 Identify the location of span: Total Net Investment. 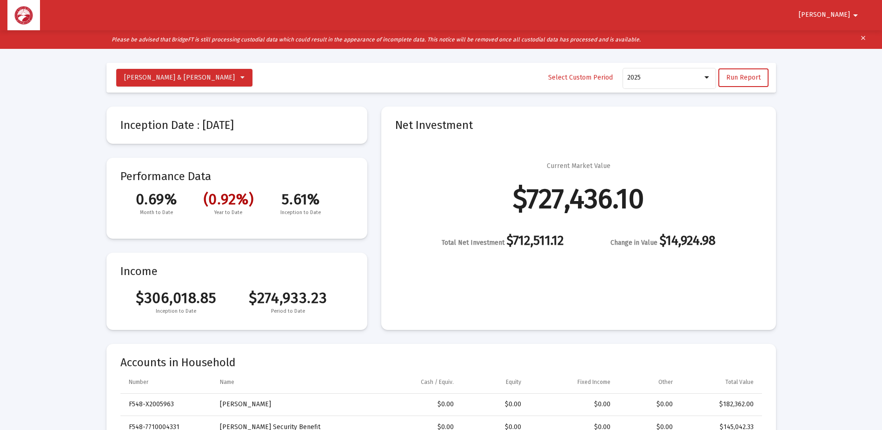
(473, 242).